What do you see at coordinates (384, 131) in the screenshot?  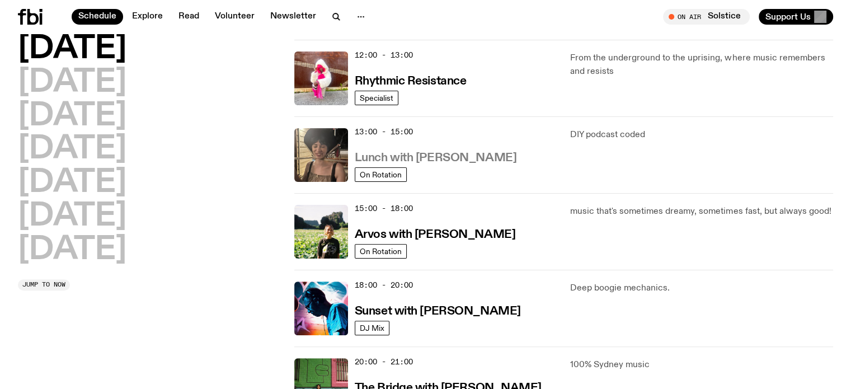 I see `span: 13:00 - 15:00` at bounding box center [384, 131].